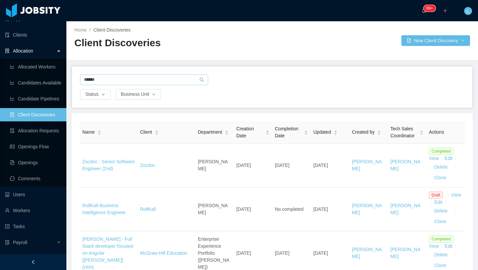  What do you see at coordinates (36, 162) in the screenshot?
I see `a: icon: file-textOpenings` at bounding box center [36, 162].